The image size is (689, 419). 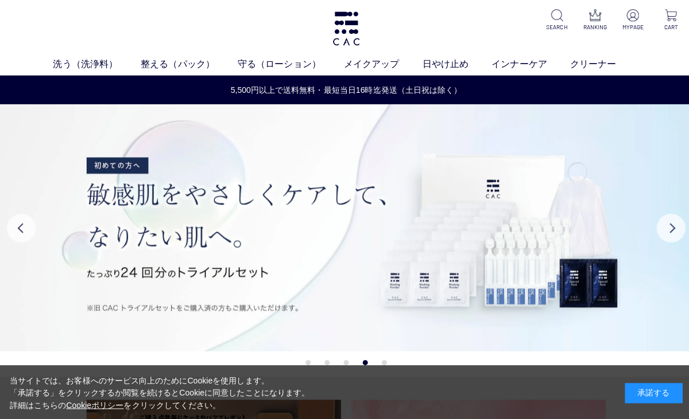 What do you see at coordinates (325, 361) in the screenshot?
I see `button: 2 of 5` at bounding box center [325, 361].